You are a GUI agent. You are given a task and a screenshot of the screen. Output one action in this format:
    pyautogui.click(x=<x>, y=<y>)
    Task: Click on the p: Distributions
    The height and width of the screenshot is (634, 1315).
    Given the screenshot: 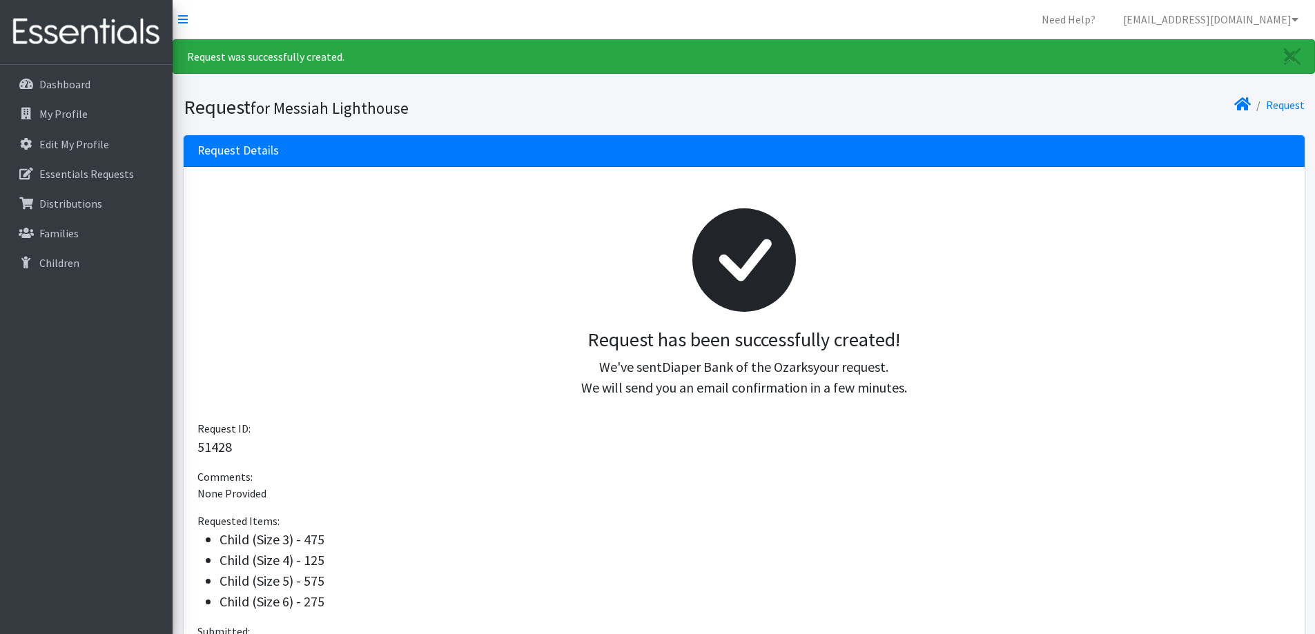 What is the action you would take?
    pyautogui.click(x=70, y=204)
    